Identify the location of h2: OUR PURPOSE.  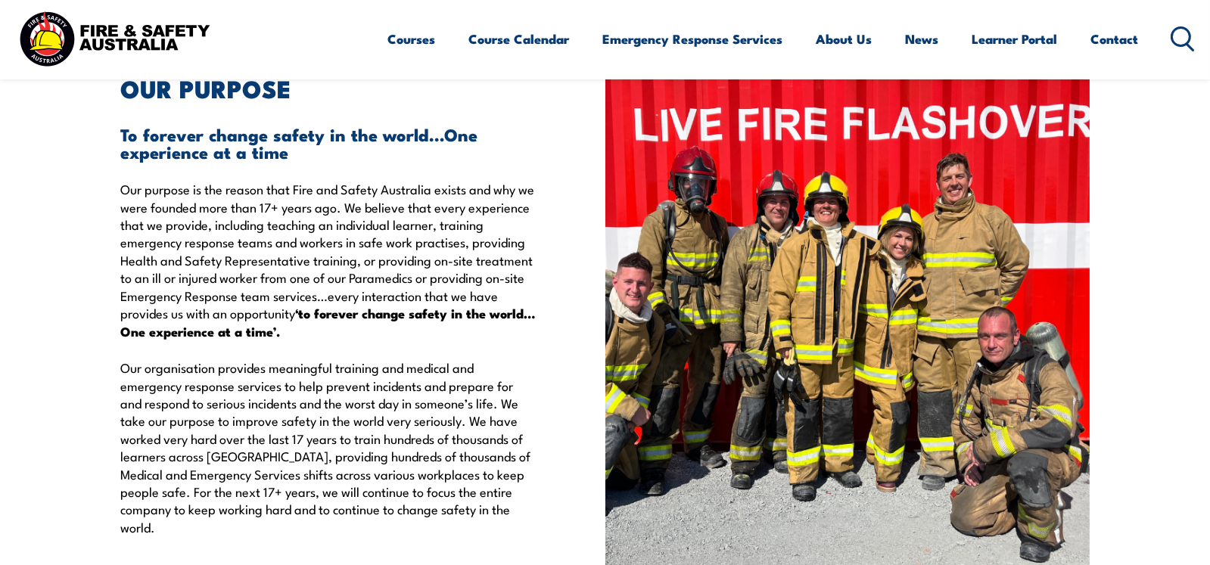
(328, 88).